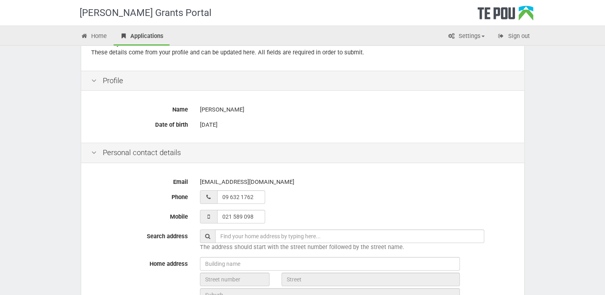 This screenshot has height=295, width=605. I want to click on label: Date of birth, so click(139, 124).